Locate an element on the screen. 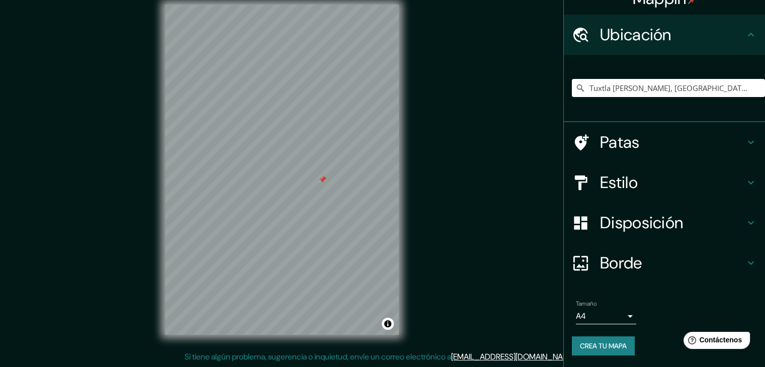  font: Crea tu mapa is located at coordinates (603, 346).